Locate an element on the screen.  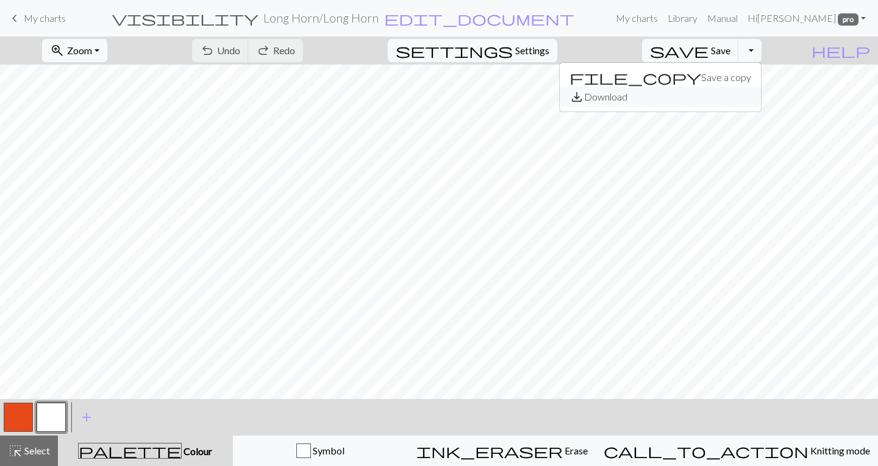
span: Colour is located at coordinates (197, 451).